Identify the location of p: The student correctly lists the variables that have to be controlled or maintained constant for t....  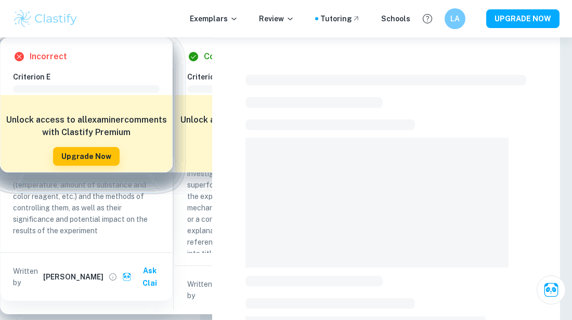
(86, 191).